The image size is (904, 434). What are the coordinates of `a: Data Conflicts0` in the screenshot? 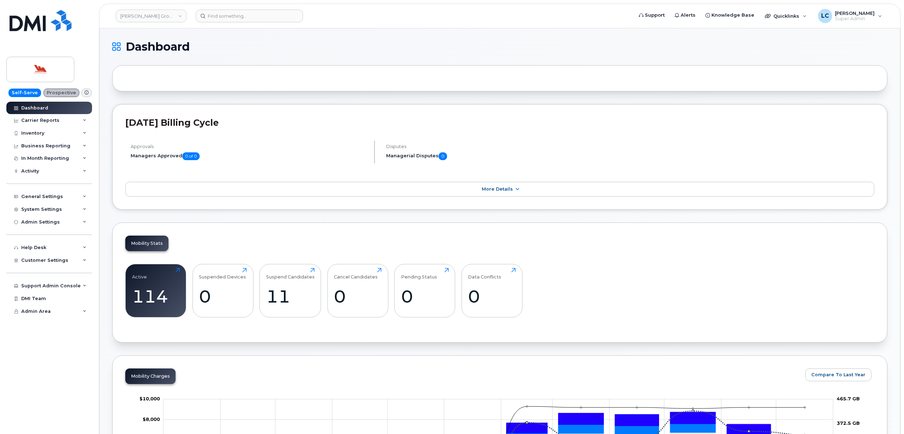 It's located at (492, 290).